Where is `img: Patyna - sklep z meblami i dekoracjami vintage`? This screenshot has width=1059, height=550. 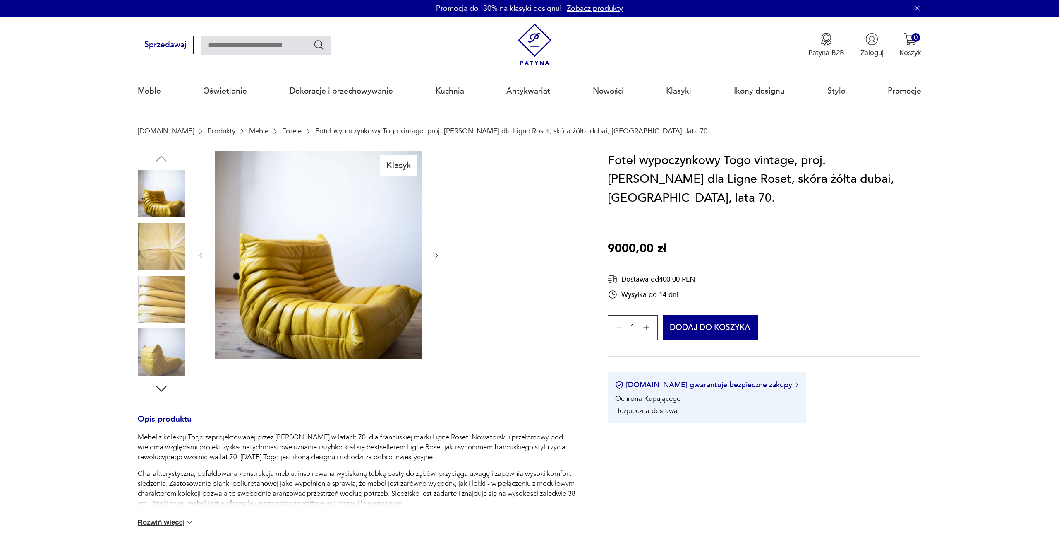 img: Patyna - sklep z meblami i dekoracjami vintage is located at coordinates (535, 44).